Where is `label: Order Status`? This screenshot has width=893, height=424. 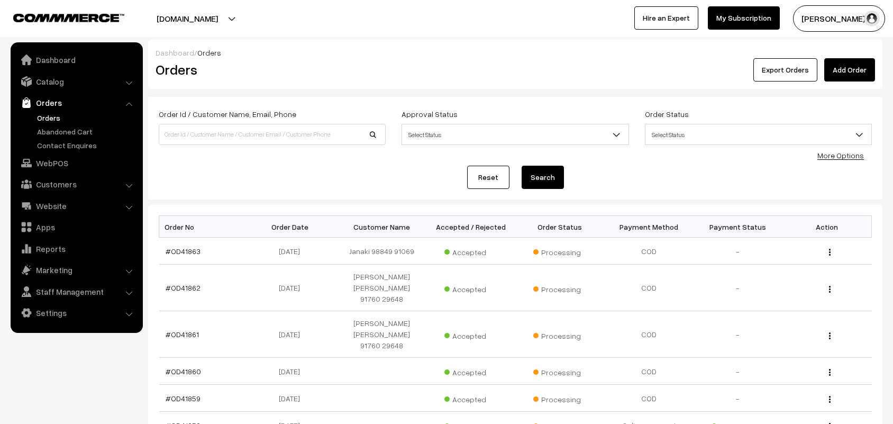 label: Order Status is located at coordinates (667, 114).